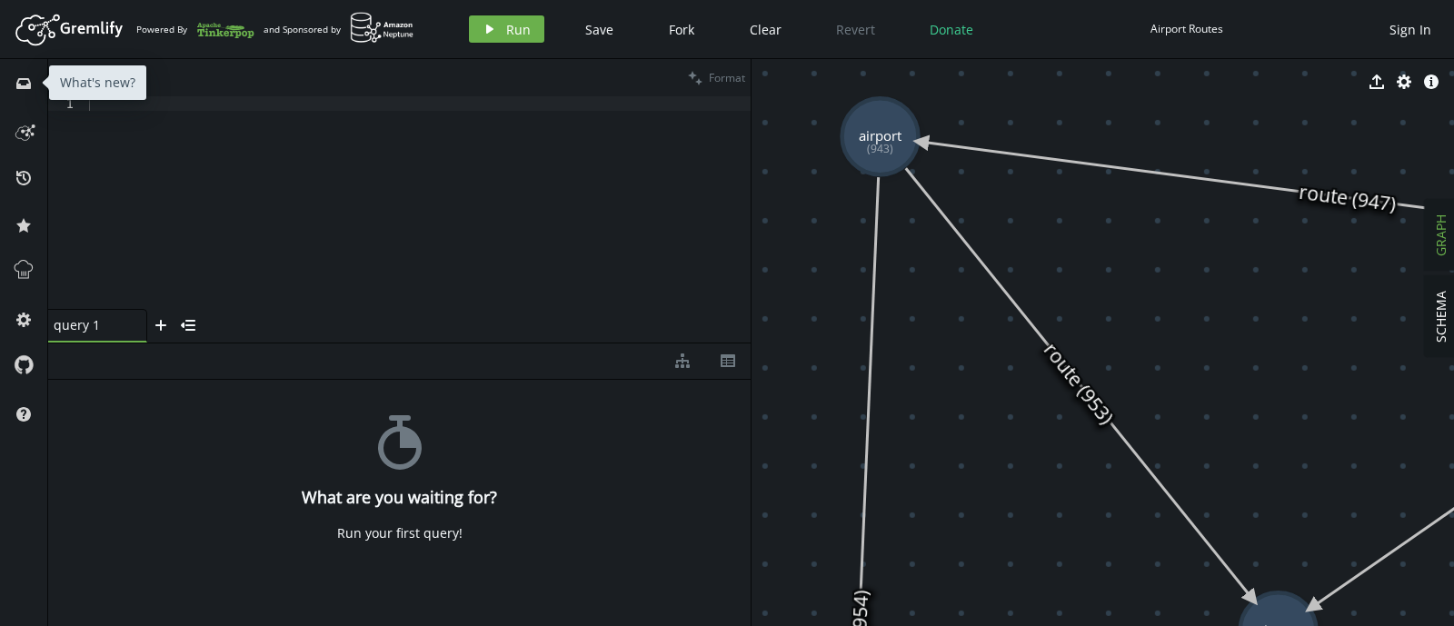 The height and width of the screenshot is (626, 1454). Describe the element at coordinates (951, 29) in the screenshot. I see `button: Donate` at that location.